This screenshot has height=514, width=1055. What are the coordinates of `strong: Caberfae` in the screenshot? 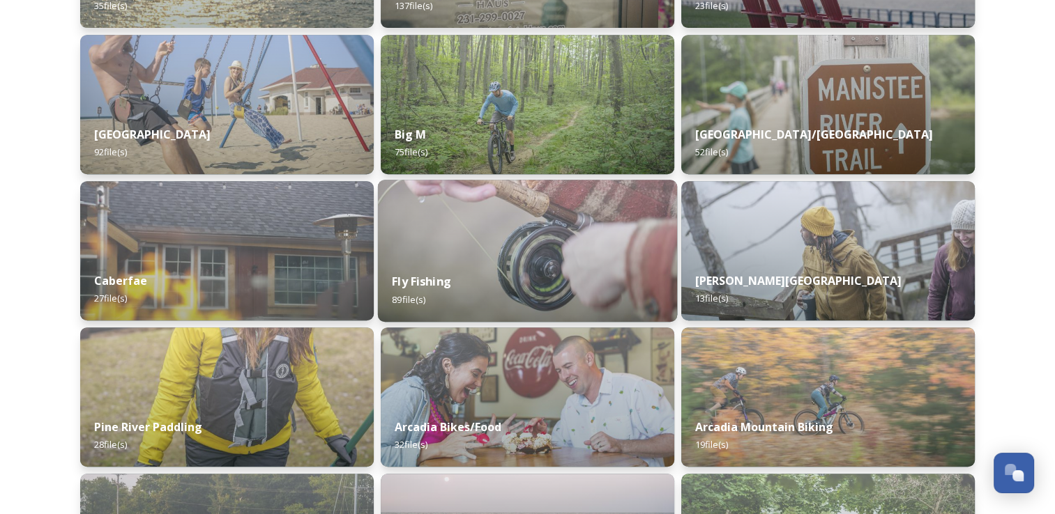 It's located at (121, 281).